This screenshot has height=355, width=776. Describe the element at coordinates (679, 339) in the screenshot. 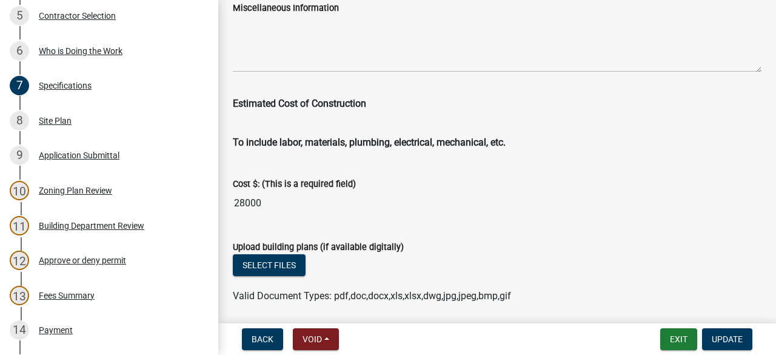

I see `button: Exit` at that location.